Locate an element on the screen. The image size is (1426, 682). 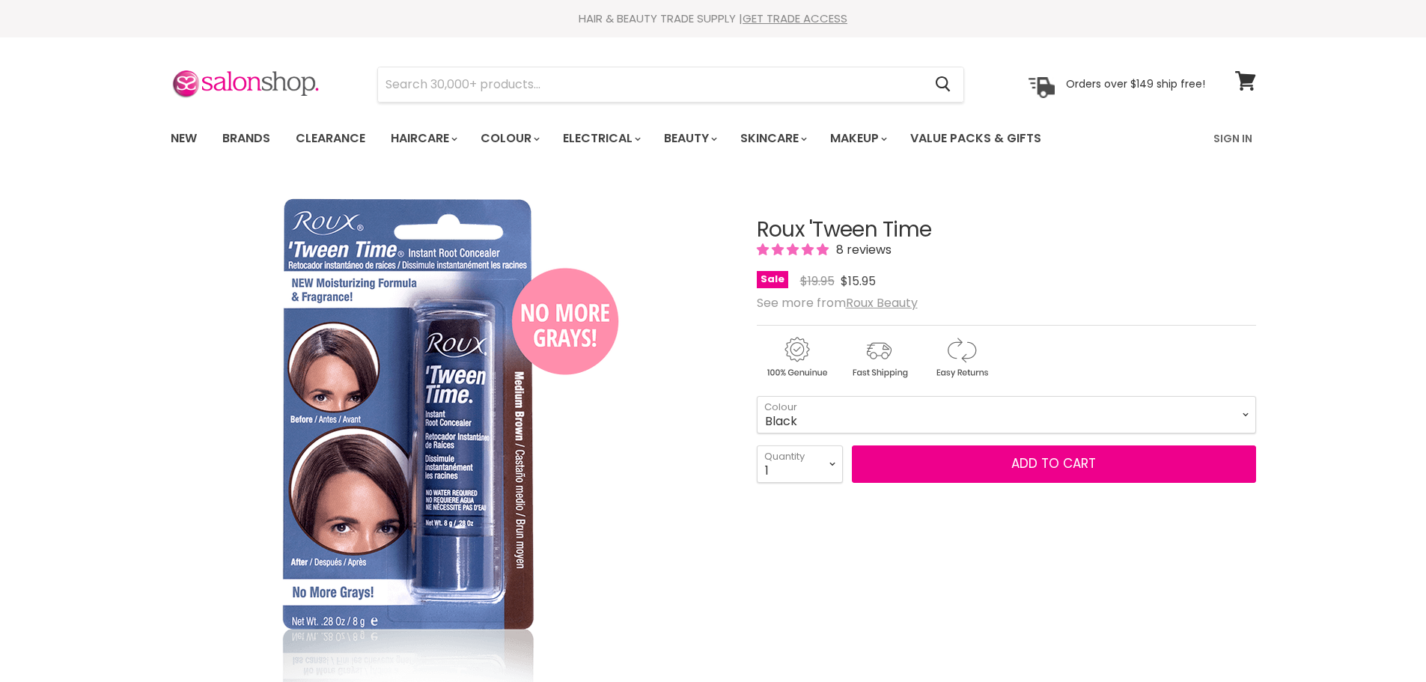
a: Value Packs & Gifts is located at coordinates (976, 139).